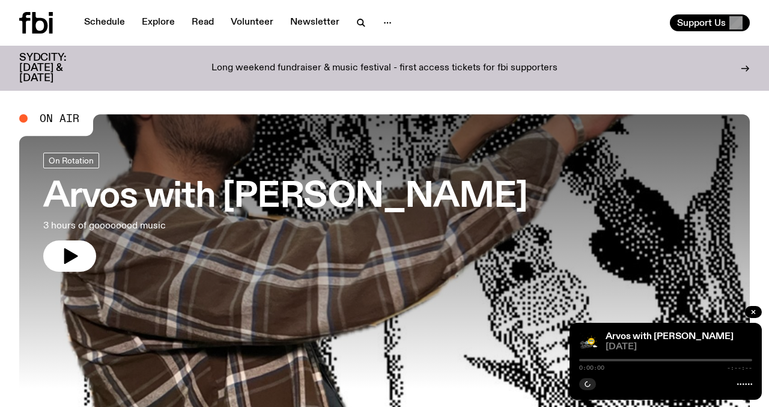  Describe the element at coordinates (202, 23) in the screenshot. I see `a: Read` at that location.